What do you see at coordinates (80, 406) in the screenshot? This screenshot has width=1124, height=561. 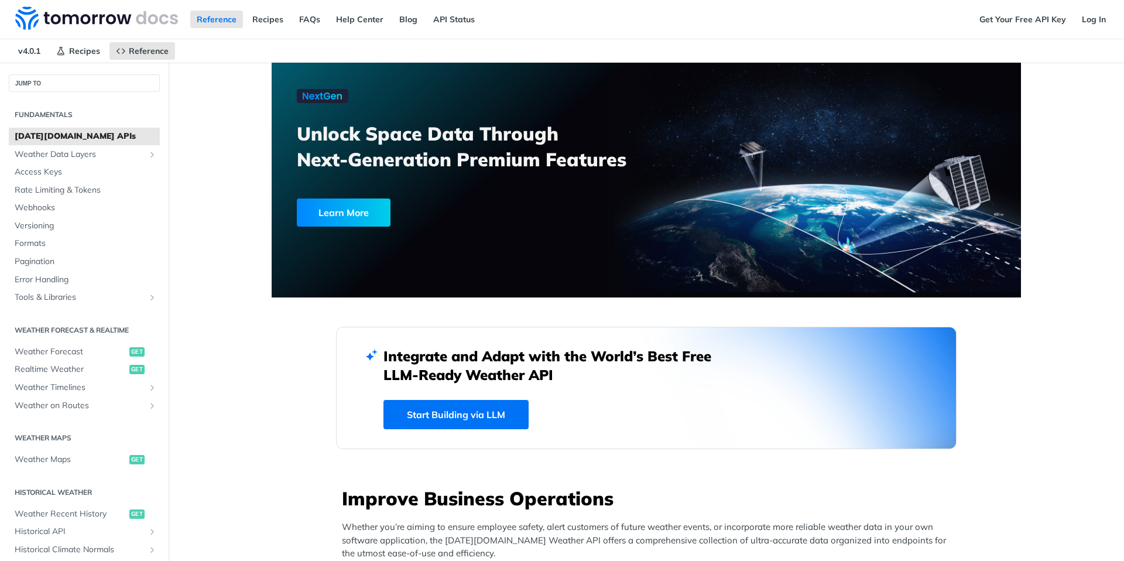 I see `span: Weather on Routes` at bounding box center [80, 406].